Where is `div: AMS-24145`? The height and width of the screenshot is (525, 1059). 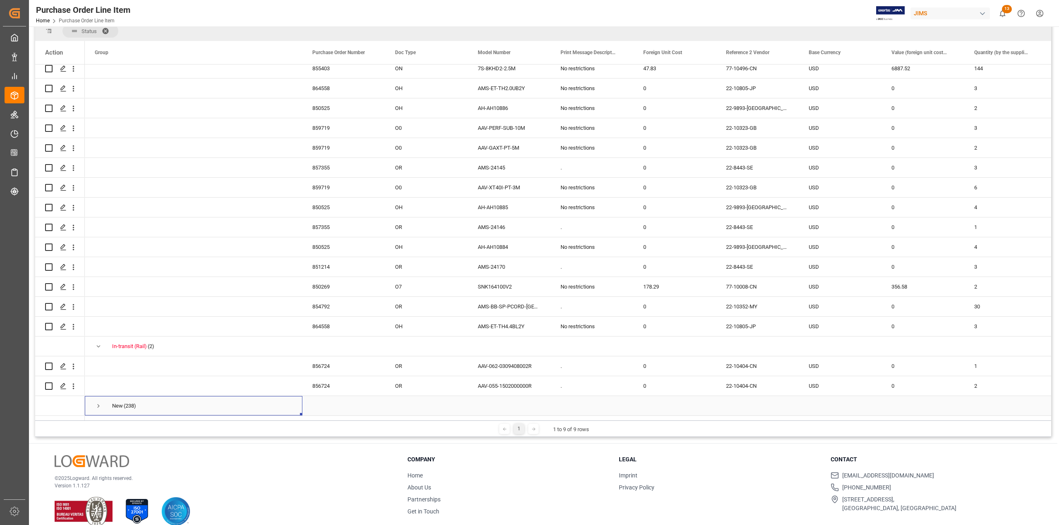
div: AMS-24145 is located at coordinates (509, 168).